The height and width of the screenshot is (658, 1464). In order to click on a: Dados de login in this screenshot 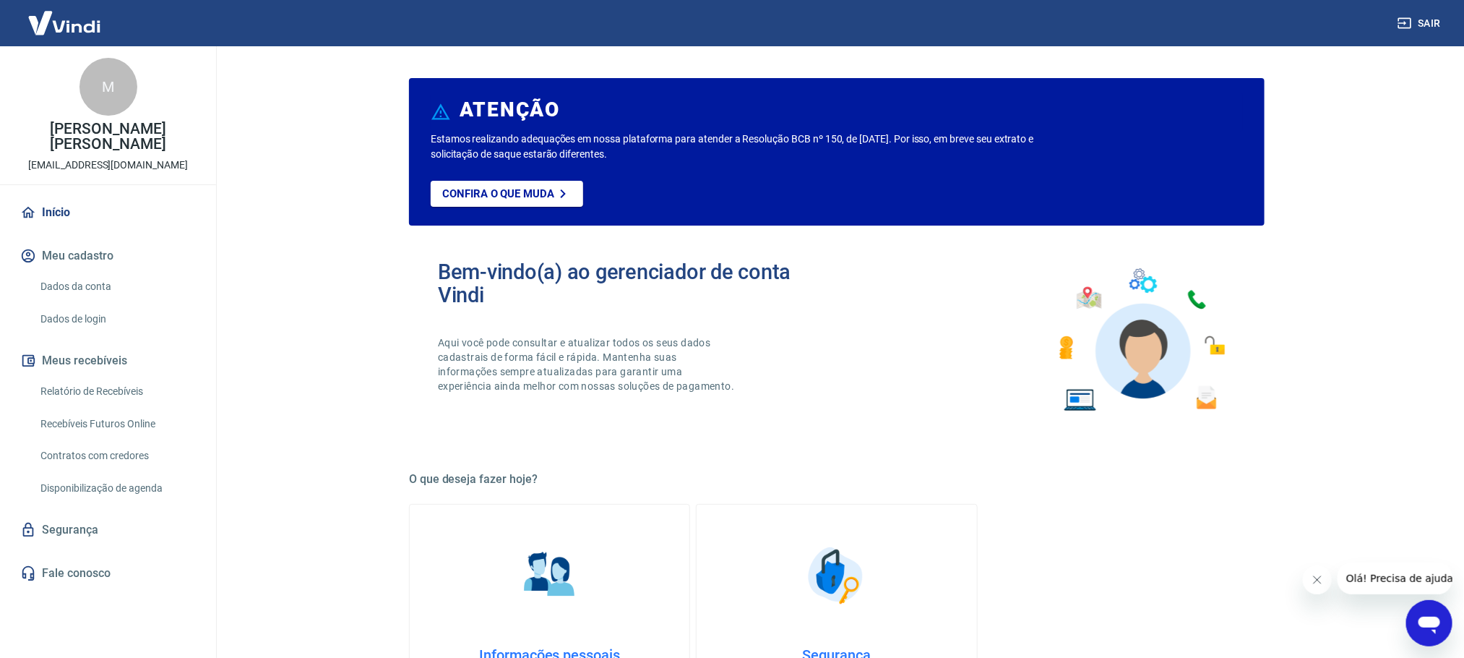, I will do `click(116, 319)`.